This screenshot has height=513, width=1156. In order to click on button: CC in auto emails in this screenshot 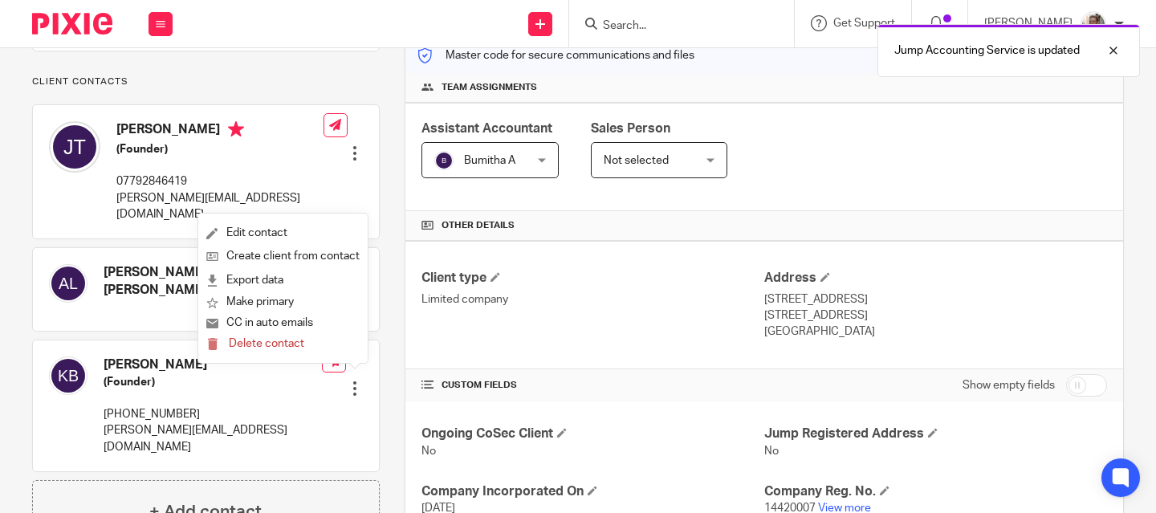, I will do `click(259, 323)`.